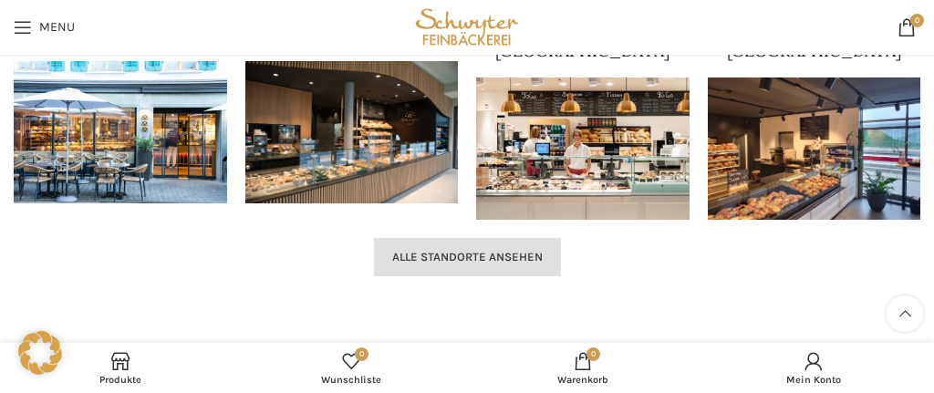 The image size is (934, 393). I want to click on a: Site logo, so click(467, 26).